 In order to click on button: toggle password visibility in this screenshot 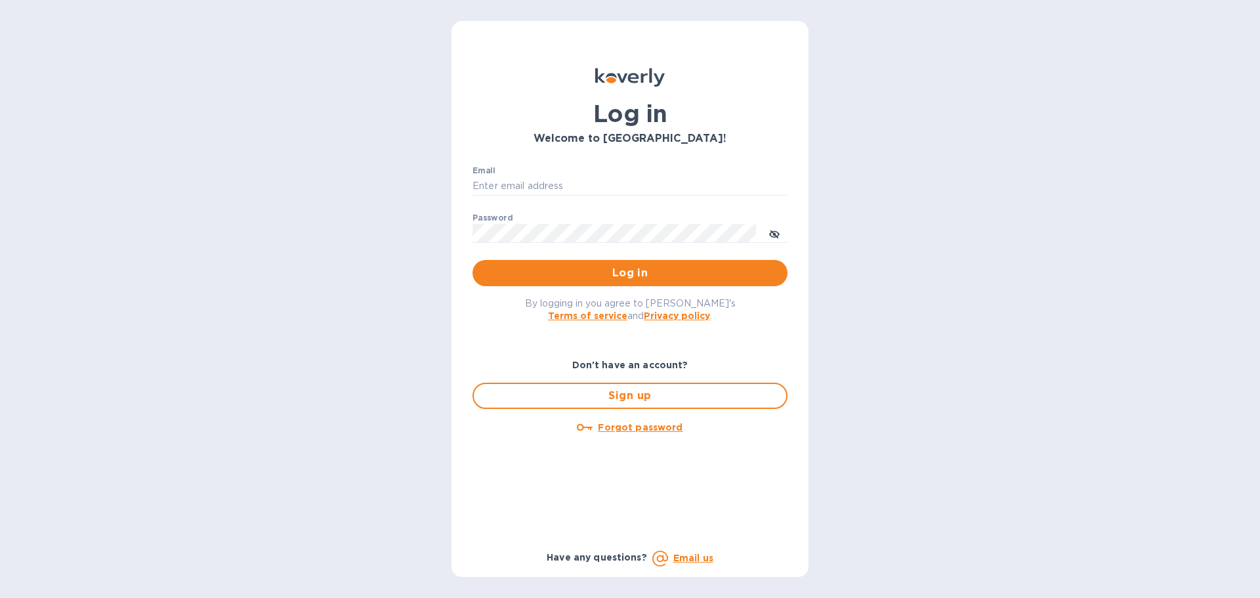, I will do `click(774, 233)`.